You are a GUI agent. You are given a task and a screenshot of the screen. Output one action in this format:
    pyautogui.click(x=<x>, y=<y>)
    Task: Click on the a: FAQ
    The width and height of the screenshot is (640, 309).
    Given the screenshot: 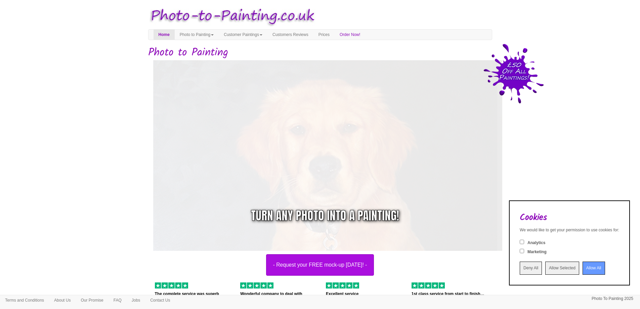 What is the action you would take?
    pyautogui.click(x=118, y=300)
    